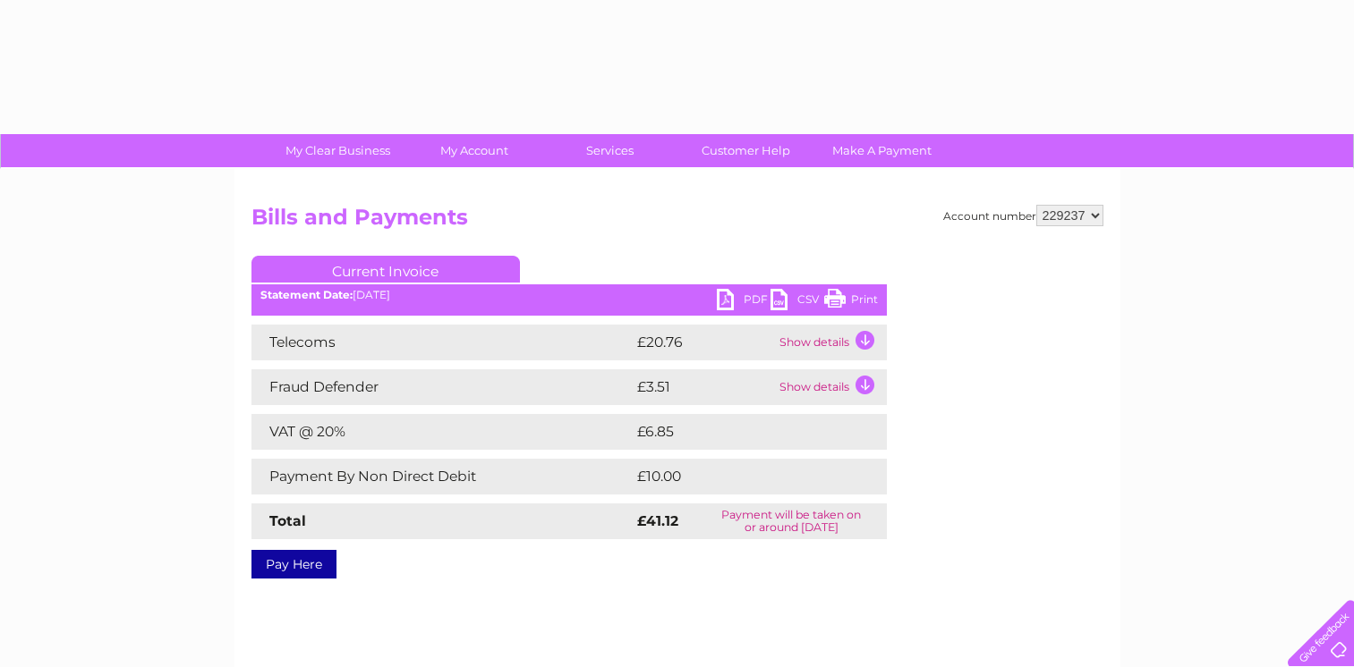 This screenshot has width=1354, height=667. I want to click on td: VAT @ 20%, so click(442, 432).